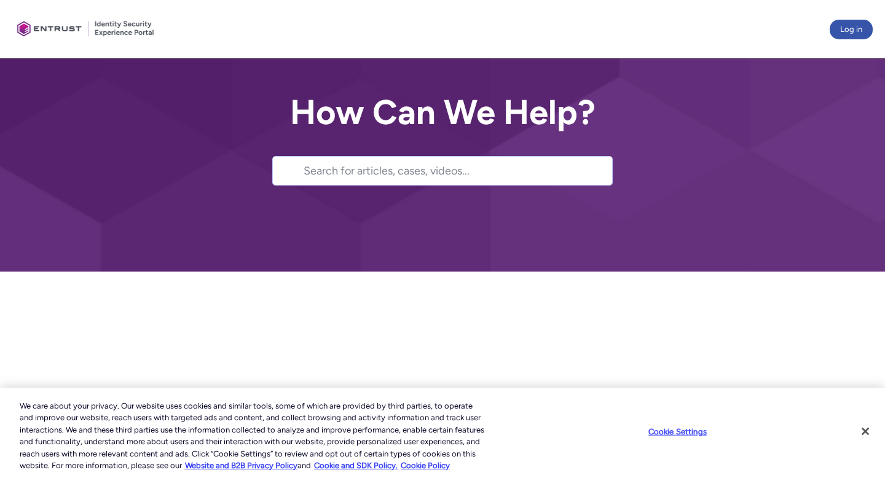 This screenshot has width=885, height=478. I want to click on h2: How Can We Help?, so click(443, 113).